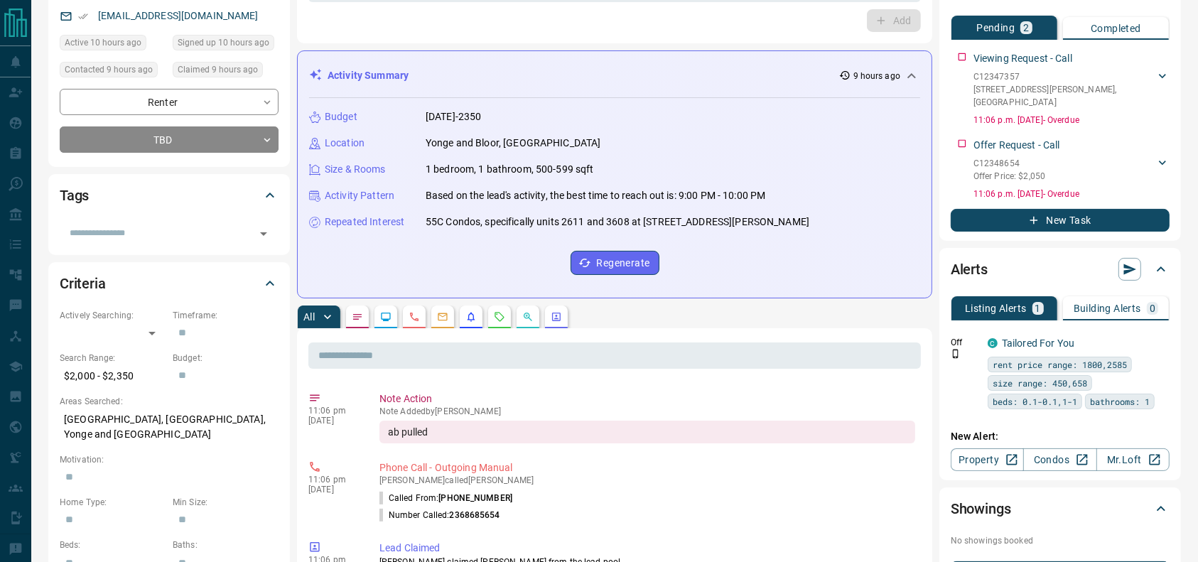 The height and width of the screenshot is (562, 1198). Describe the element at coordinates (264, 234) in the screenshot. I see `button: Open` at that location.